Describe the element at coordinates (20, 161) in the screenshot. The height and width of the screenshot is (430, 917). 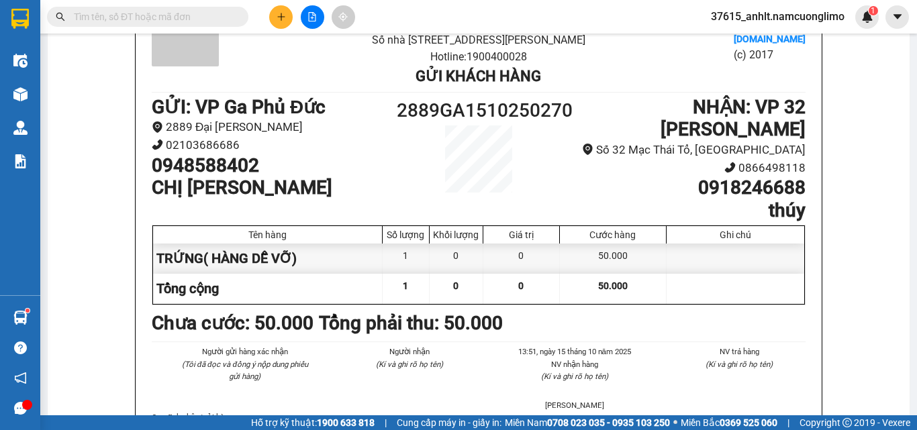
I see `img: solution-icon` at that location.